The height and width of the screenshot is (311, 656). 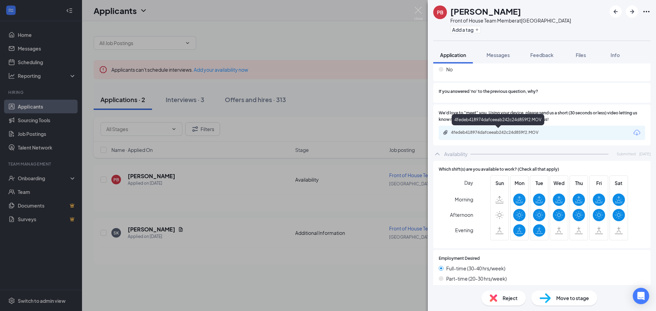 What do you see at coordinates (559, 183) in the screenshot?
I see `span: Wed` at bounding box center [559, 183].